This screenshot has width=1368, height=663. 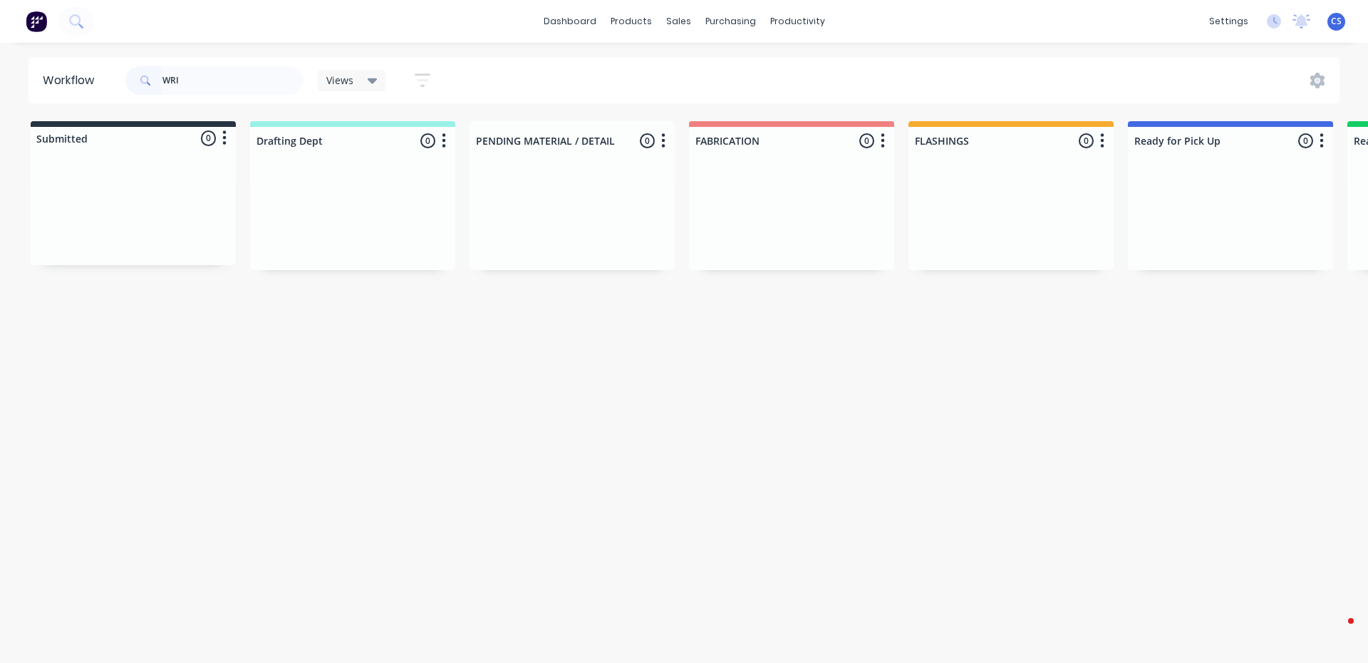 What do you see at coordinates (36, 21) in the screenshot?
I see `img: Factory` at bounding box center [36, 21].